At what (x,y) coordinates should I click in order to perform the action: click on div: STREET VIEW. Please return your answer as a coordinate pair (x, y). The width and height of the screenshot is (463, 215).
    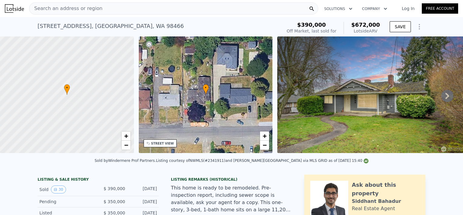
    Looking at the image, I should click on (162, 143).